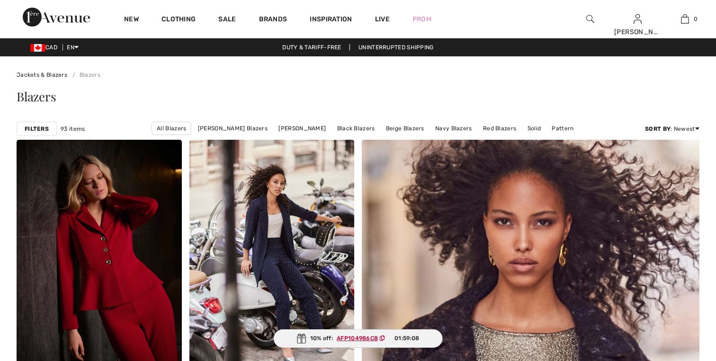  I want to click on a: 1ère Avenue, so click(56, 17).